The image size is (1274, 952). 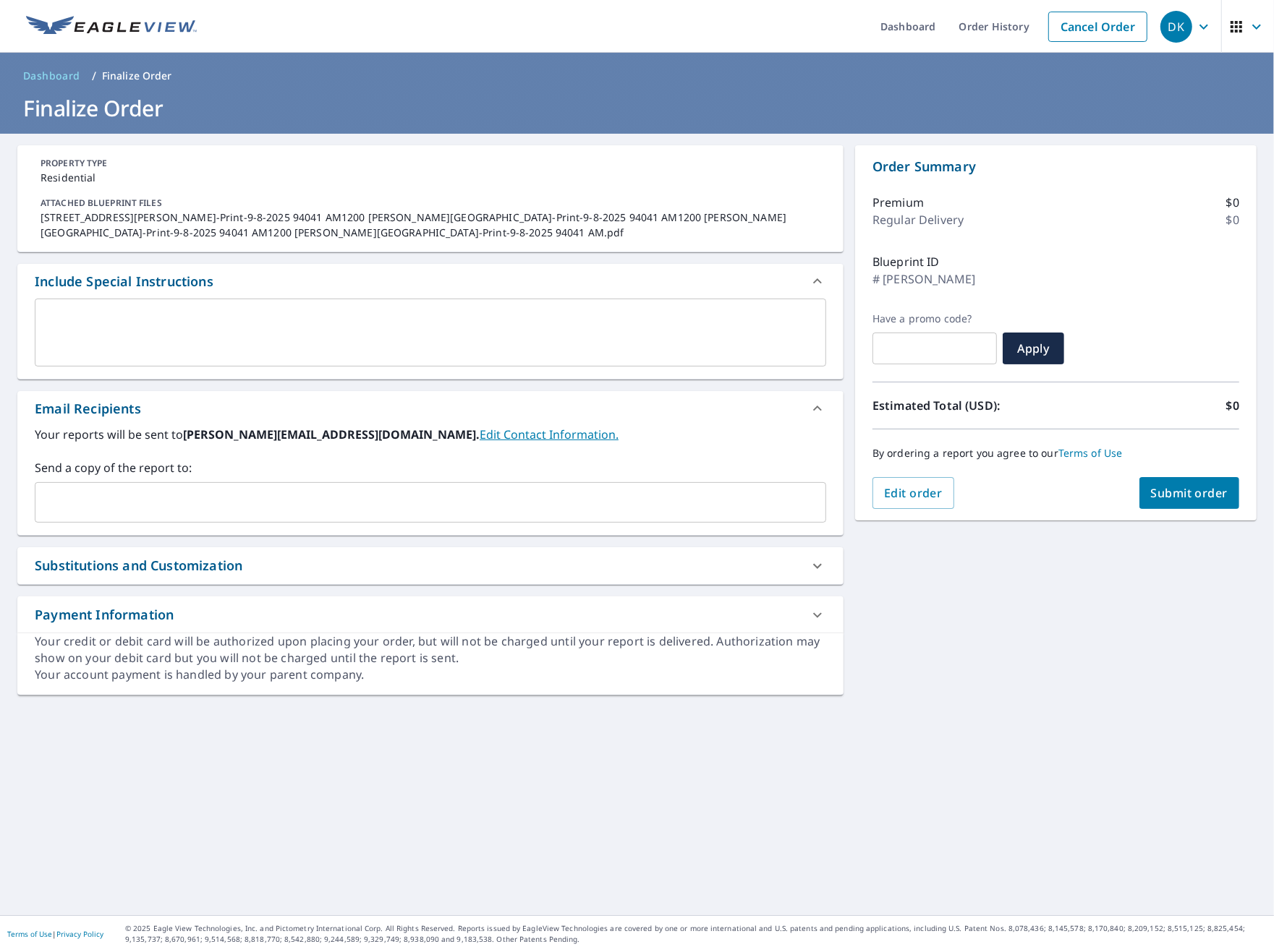 What do you see at coordinates (1033, 349) in the screenshot?
I see `span: Apply` at bounding box center [1033, 349].